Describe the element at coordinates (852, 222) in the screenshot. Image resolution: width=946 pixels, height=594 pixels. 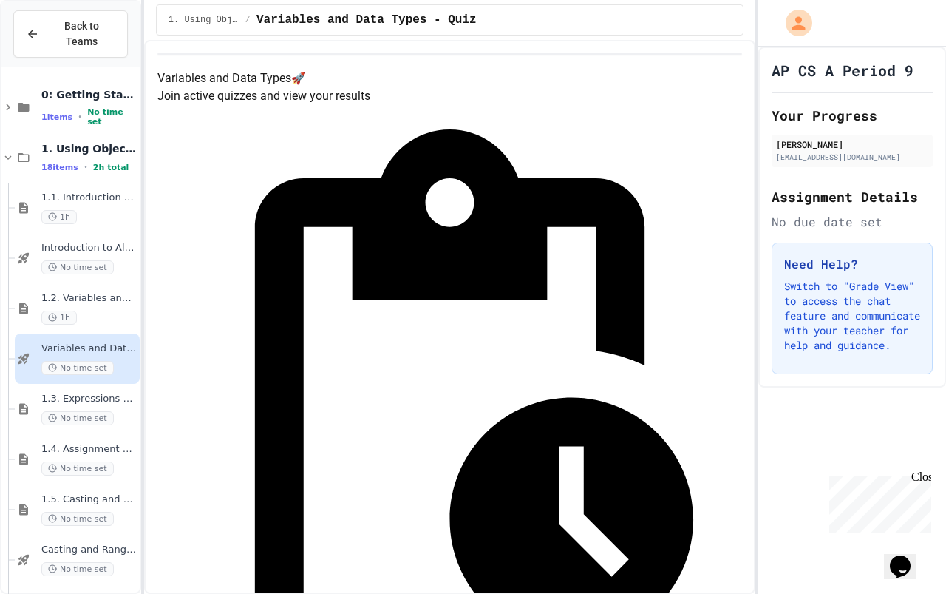
I see `div: No due date set` at that location.